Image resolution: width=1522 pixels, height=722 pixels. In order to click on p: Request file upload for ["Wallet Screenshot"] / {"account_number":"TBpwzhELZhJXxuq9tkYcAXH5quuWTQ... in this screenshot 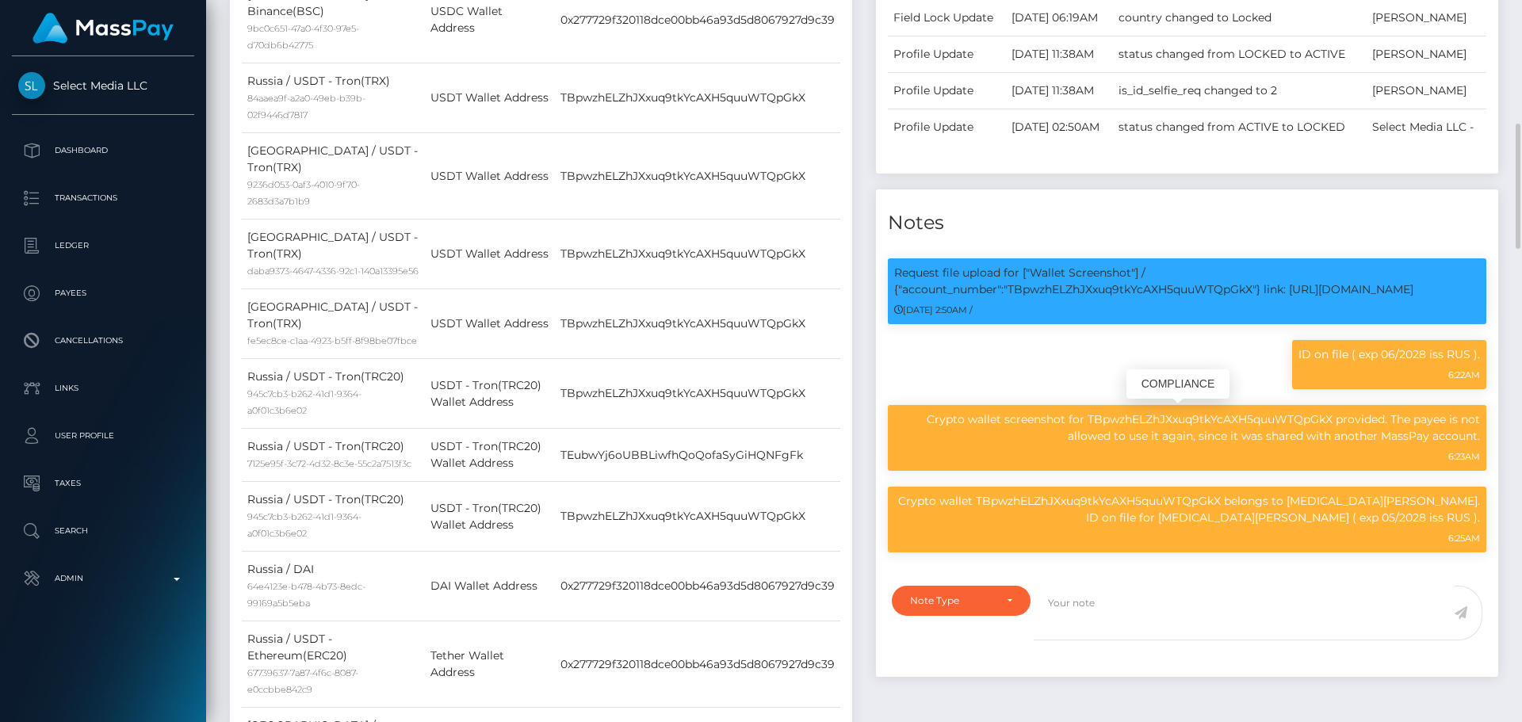, I will do `click(1187, 281)`.